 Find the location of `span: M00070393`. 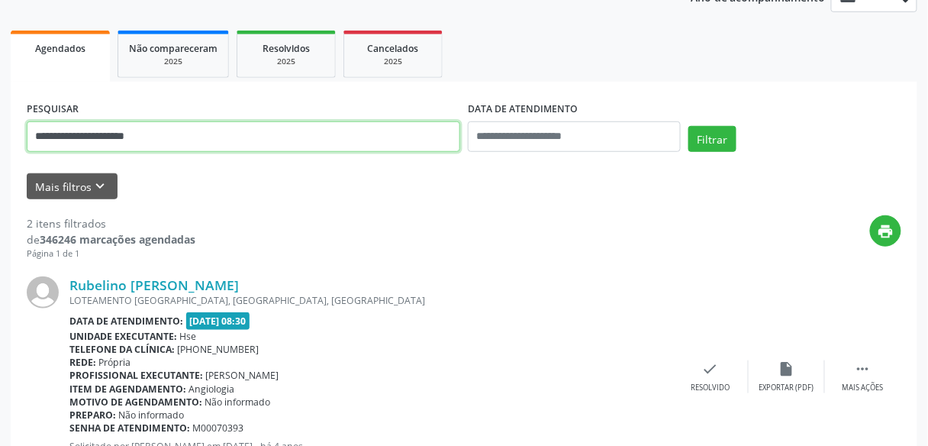

span: M00070393 is located at coordinates (218, 427).